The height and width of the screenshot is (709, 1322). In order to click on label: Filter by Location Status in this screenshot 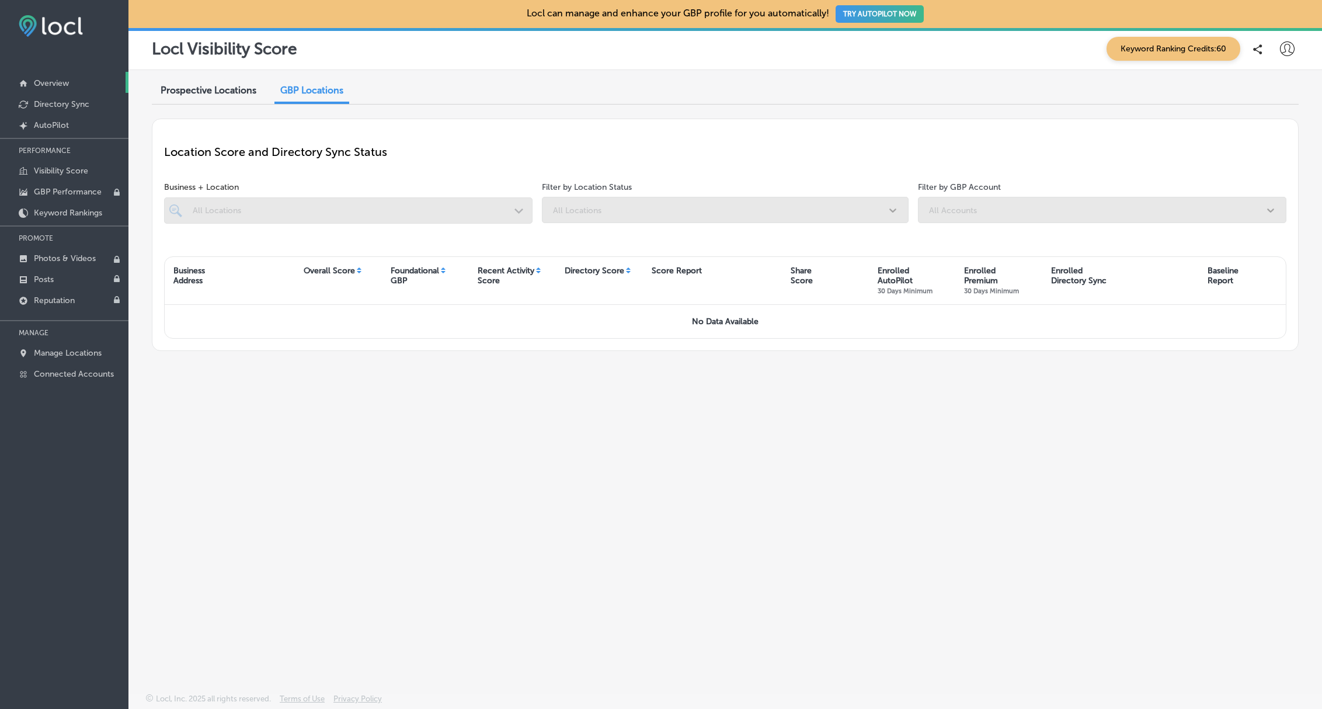, I will do `click(587, 187)`.